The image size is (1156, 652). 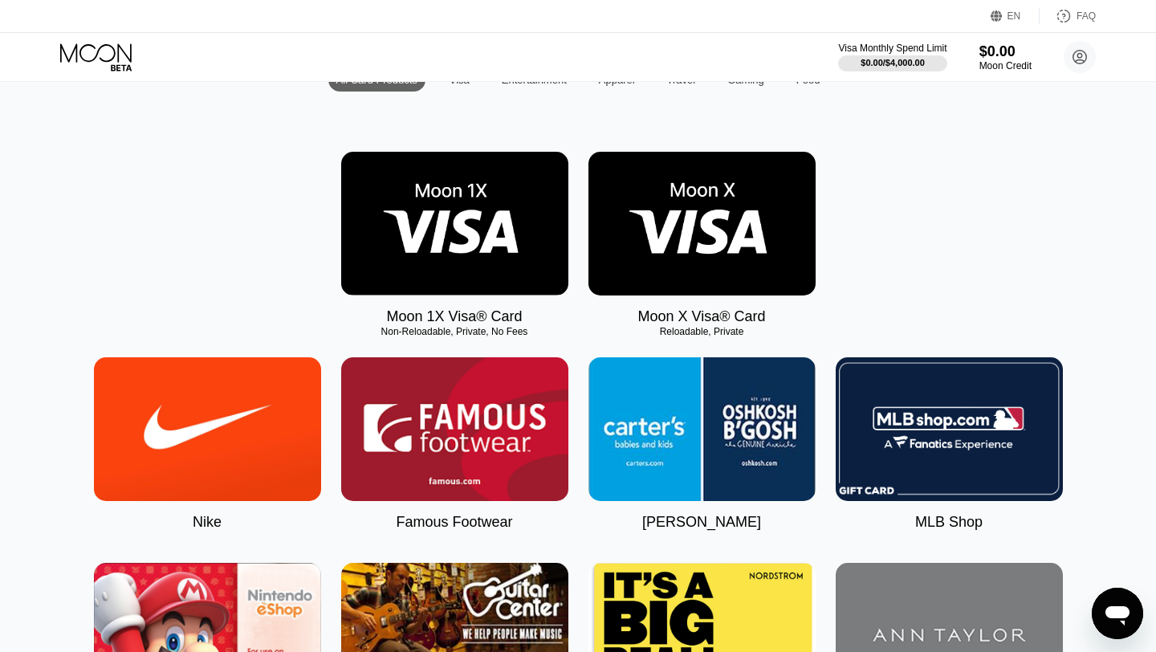 What do you see at coordinates (893, 63) in the screenshot?
I see `div: $0.00 / $4,000.00` at bounding box center [893, 63].